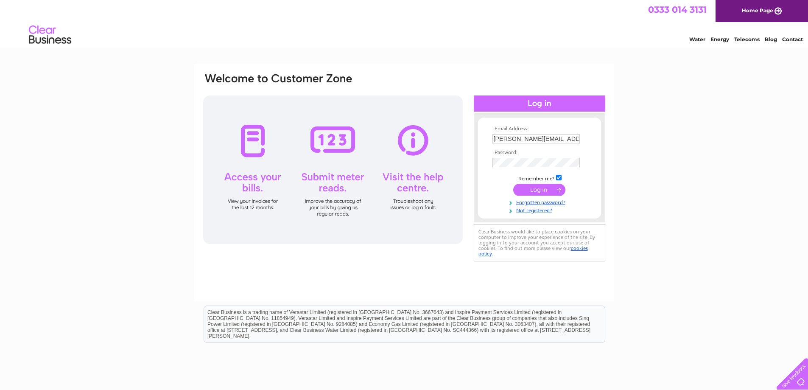 The image size is (808, 390). What do you see at coordinates (677, 9) in the screenshot?
I see `span: 0333 014 3131` at bounding box center [677, 9].